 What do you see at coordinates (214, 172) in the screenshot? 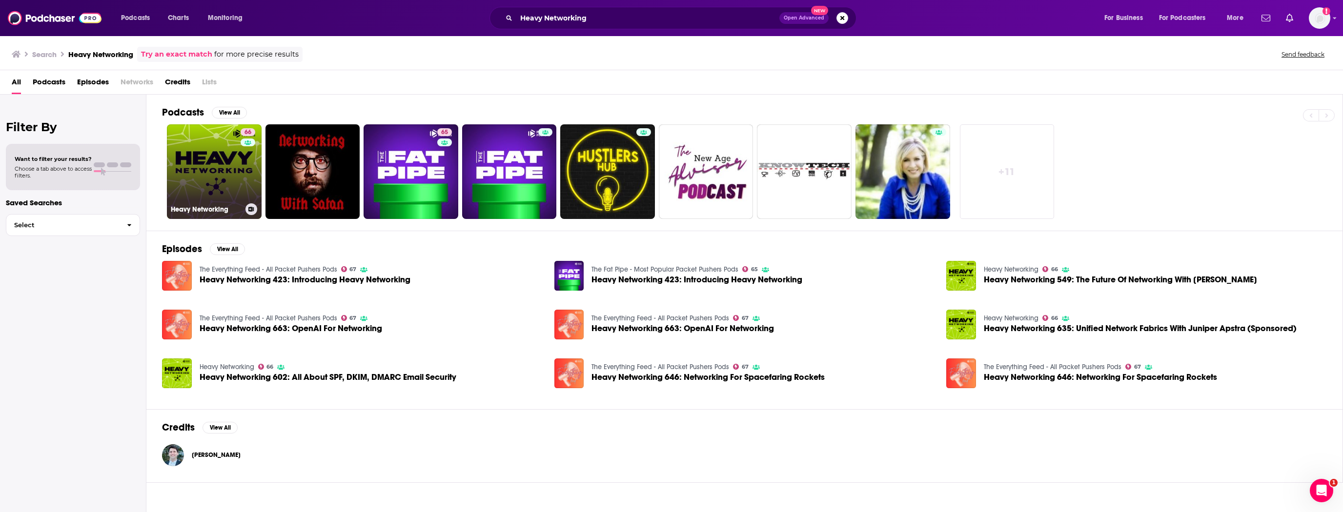
I see `a: 66Heavy Networking` at bounding box center [214, 172].